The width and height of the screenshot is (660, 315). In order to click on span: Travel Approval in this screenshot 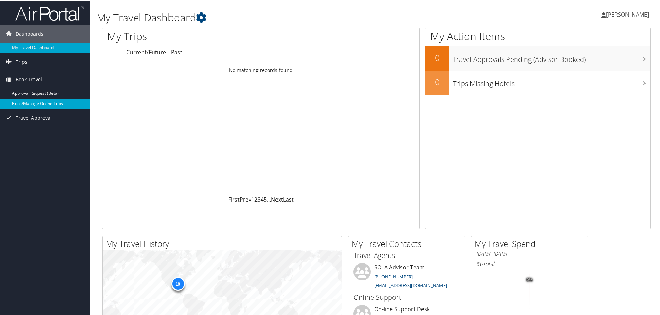, I will do `click(33, 117)`.